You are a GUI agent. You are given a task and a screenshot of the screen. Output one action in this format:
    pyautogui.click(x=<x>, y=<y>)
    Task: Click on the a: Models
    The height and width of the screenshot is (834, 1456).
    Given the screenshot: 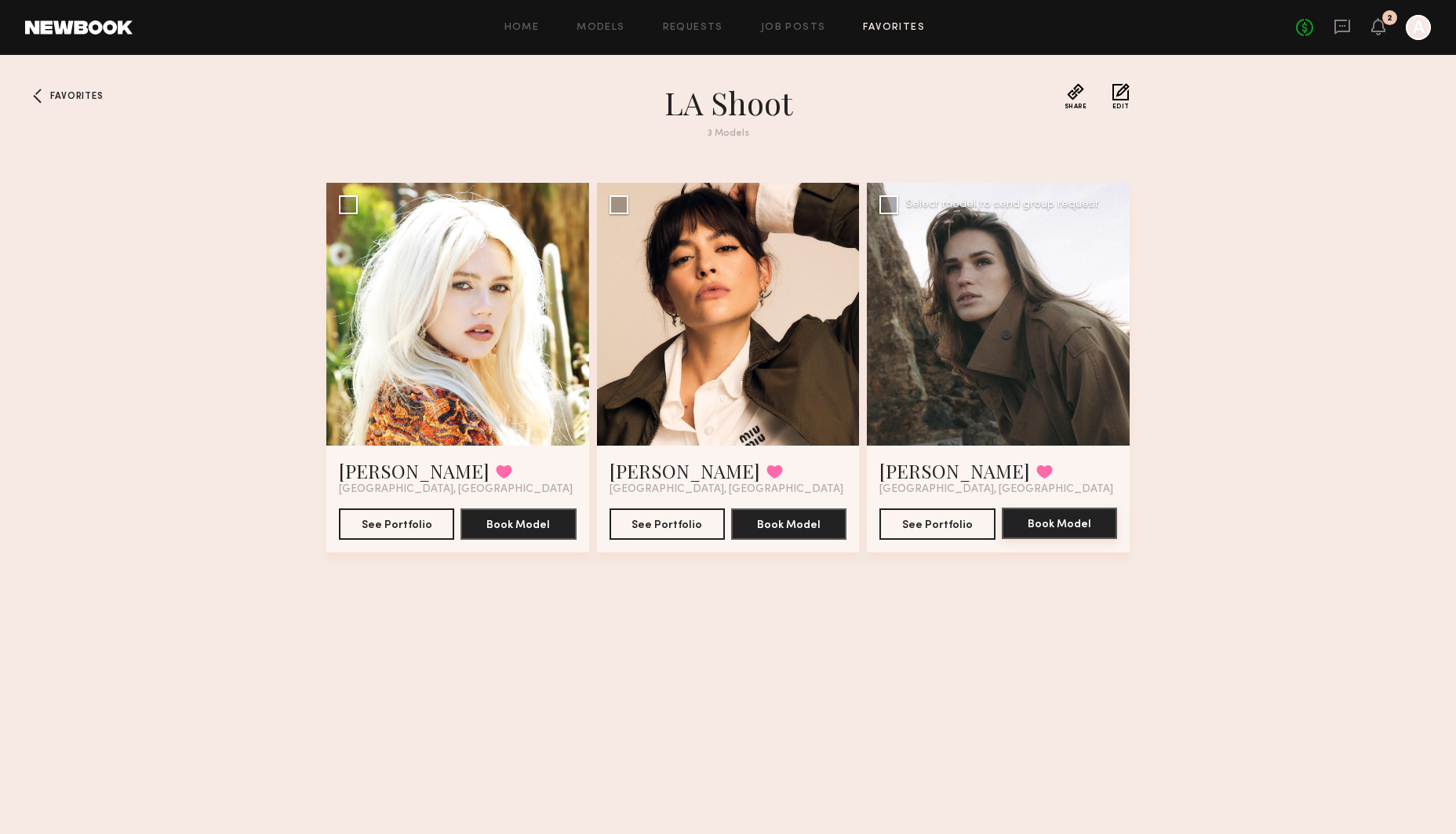 What is the action you would take?
    pyautogui.click(x=600, y=28)
    